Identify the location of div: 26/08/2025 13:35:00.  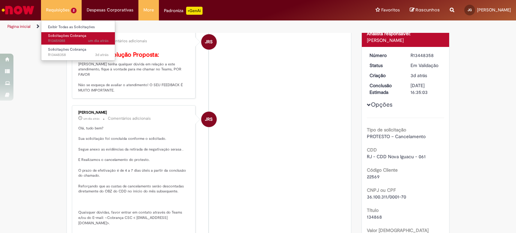
(426, 76).